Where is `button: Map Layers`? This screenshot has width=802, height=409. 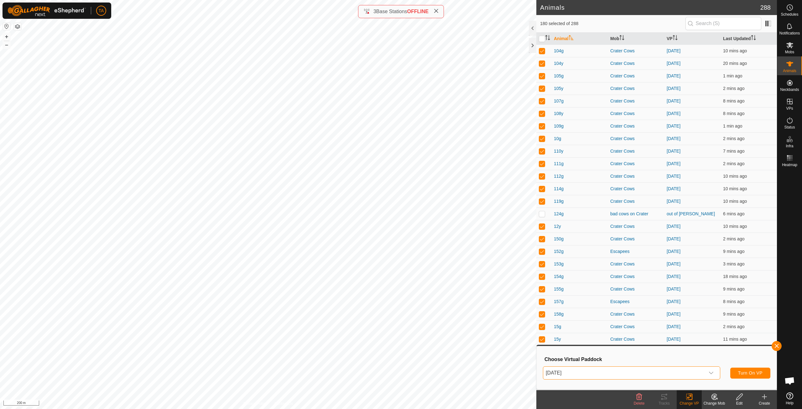
button: Map Layers is located at coordinates (18, 27).